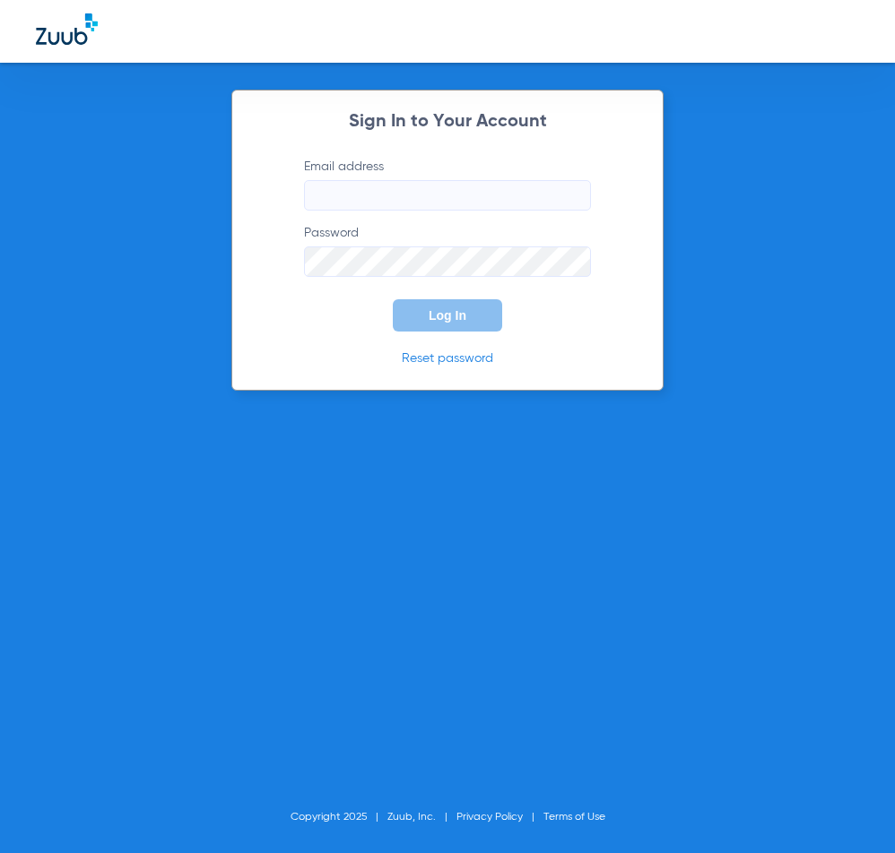 This screenshot has height=853, width=895. I want to click on span: Log In, so click(447, 316).